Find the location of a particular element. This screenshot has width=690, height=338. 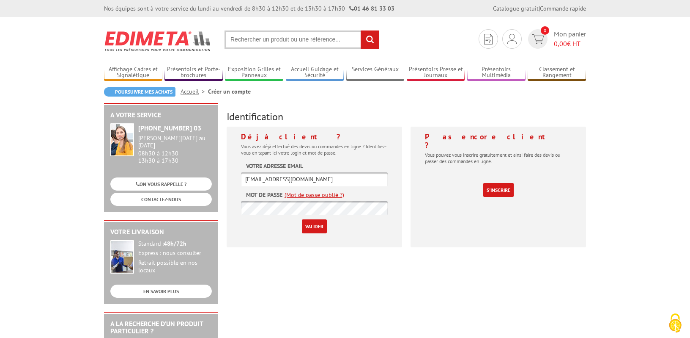

div: Retrait possible en nos locaux is located at coordinates (175, 266).